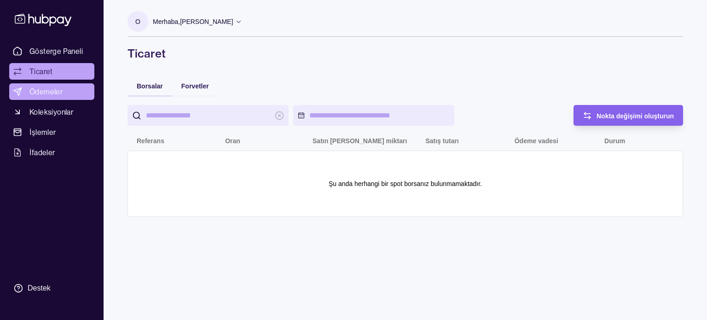 The width and height of the screenshot is (707, 320). Describe the element at coordinates (42, 152) in the screenshot. I see `font: İfadeler` at that location.